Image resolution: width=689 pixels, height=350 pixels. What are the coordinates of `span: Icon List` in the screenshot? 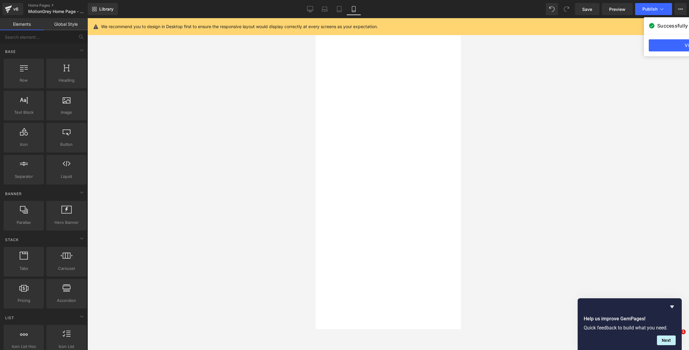 It's located at (66, 346).